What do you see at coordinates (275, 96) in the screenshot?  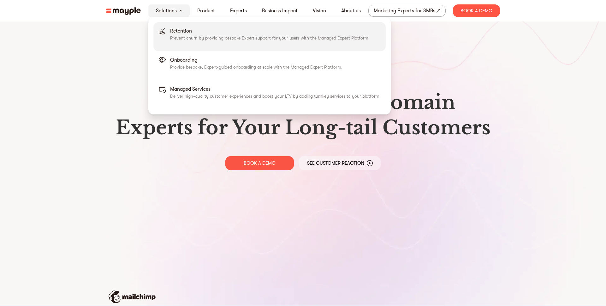 I see `p: Deliver high-quality customer experiences and boost your LTV by adding turnkey services to your p...` at bounding box center [275, 96].